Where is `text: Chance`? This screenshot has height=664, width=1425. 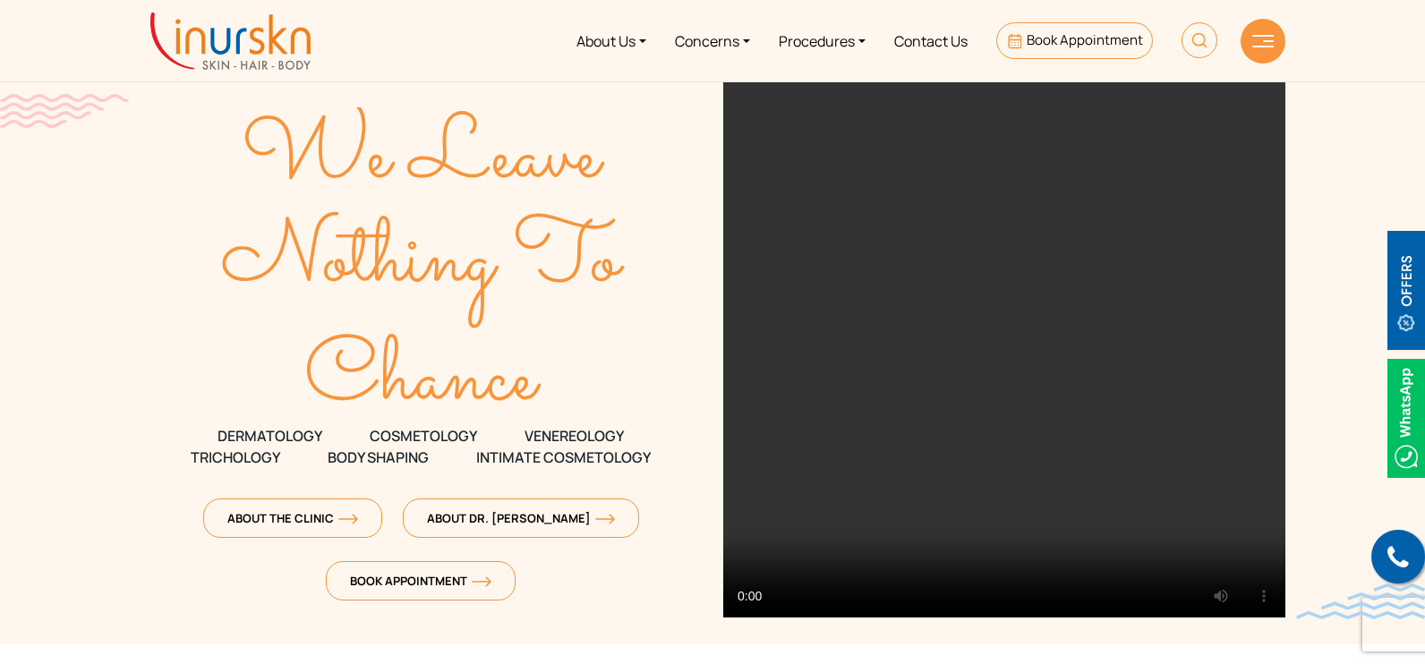 text: Chance is located at coordinates (423, 380).